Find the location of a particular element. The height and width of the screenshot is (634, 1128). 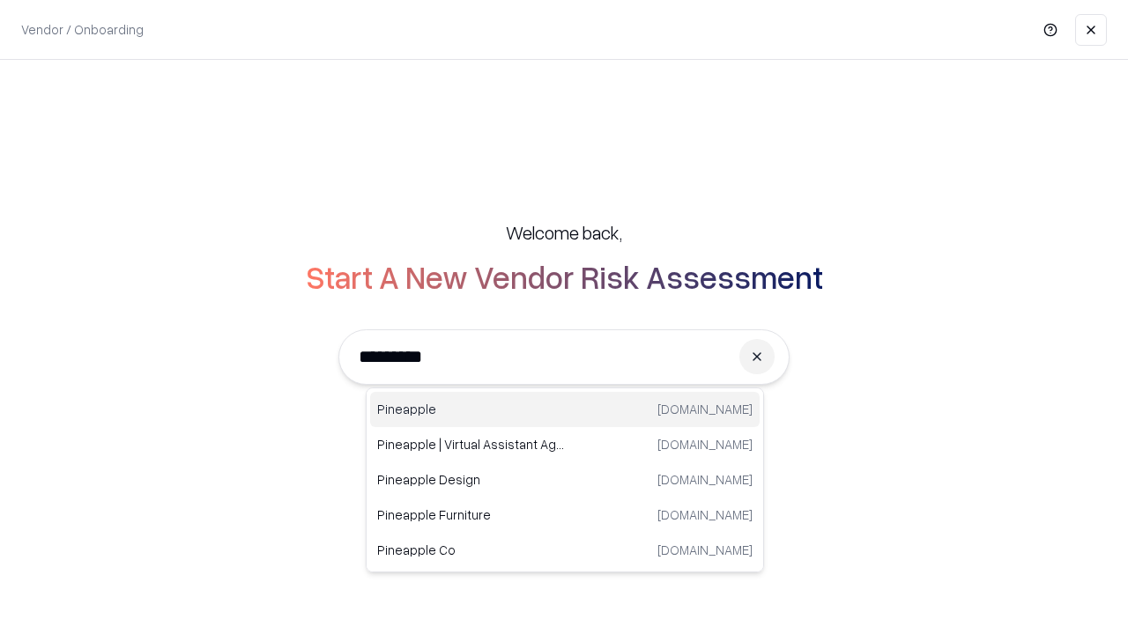

p: Vendor / Onboarding is located at coordinates (82, 29).